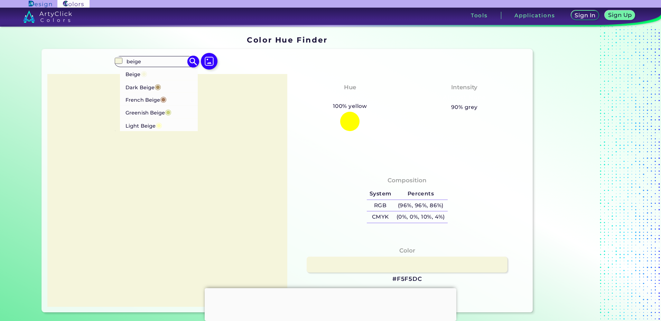 This screenshot has width=661, height=321. What do you see at coordinates (464, 107) in the screenshot?
I see `h5: 90% grey` at bounding box center [464, 107].